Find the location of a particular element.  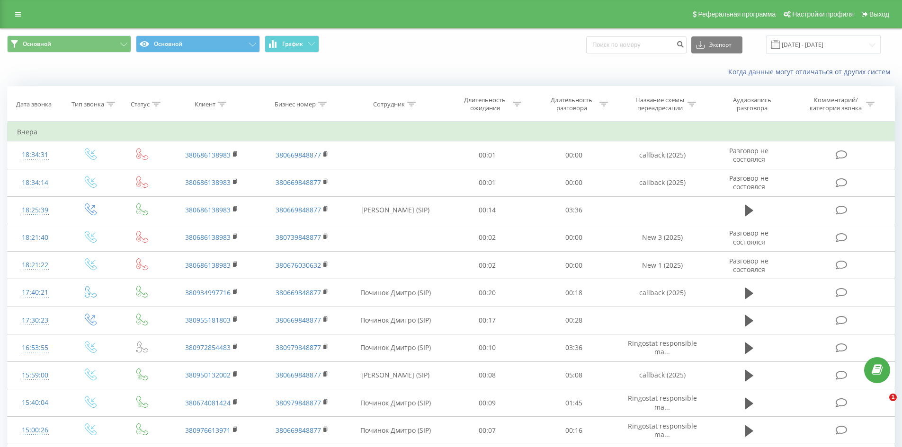

td: 01:45 is located at coordinates (574, 403).